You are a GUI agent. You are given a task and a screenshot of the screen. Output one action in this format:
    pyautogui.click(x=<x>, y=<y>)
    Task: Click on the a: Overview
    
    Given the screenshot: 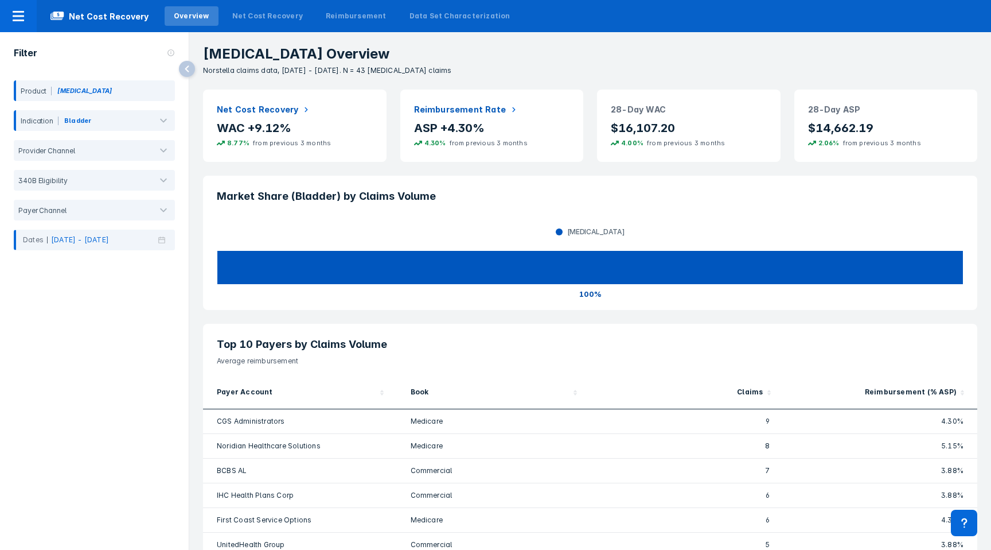 What is the action you would take?
    pyautogui.click(x=192, y=16)
    